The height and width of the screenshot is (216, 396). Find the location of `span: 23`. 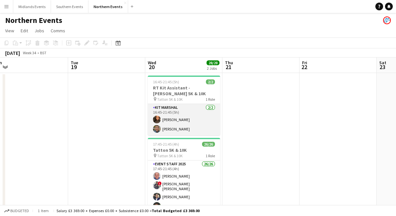

span: 23 is located at coordinates (382, 67).